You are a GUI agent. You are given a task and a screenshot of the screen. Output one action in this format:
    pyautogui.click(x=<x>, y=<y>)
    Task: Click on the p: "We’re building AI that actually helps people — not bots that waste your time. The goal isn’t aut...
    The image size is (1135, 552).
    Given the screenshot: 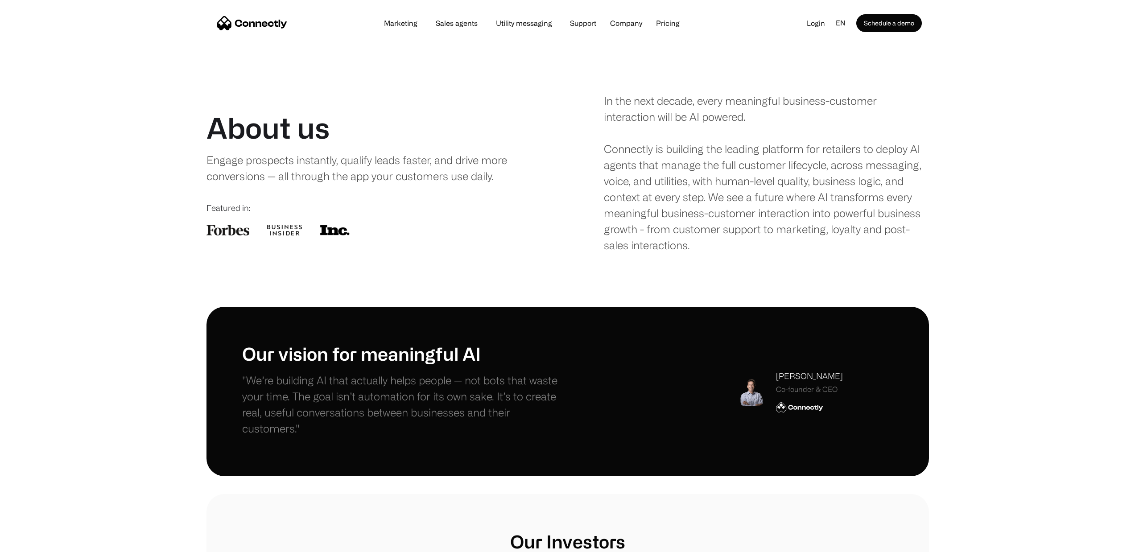 What is the action you would take?
    pyautogui.click(x=405, y=404)
    